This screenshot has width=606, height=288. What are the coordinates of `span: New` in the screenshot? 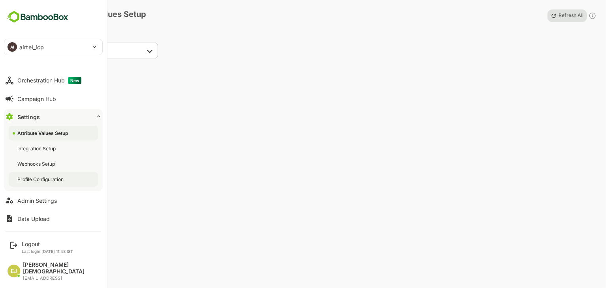 It's located at (75, 81).